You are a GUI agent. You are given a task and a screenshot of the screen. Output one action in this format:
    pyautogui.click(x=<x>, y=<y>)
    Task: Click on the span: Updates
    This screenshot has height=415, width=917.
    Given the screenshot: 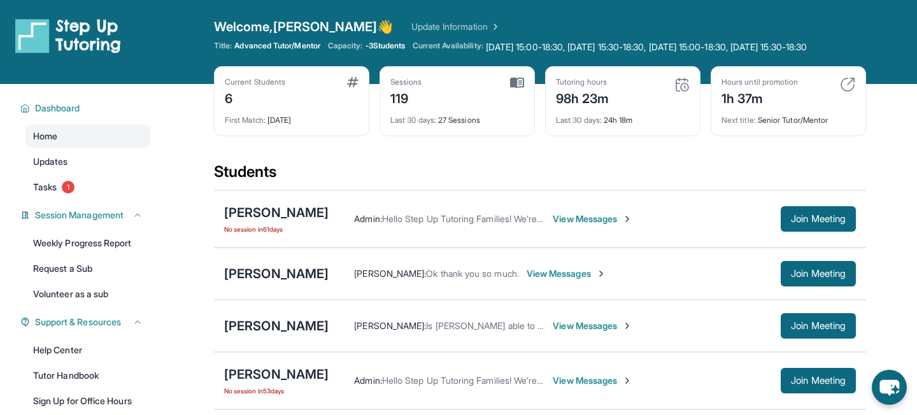 What is the action you would take?
    pyautogui.click(x=50, y=162)
    